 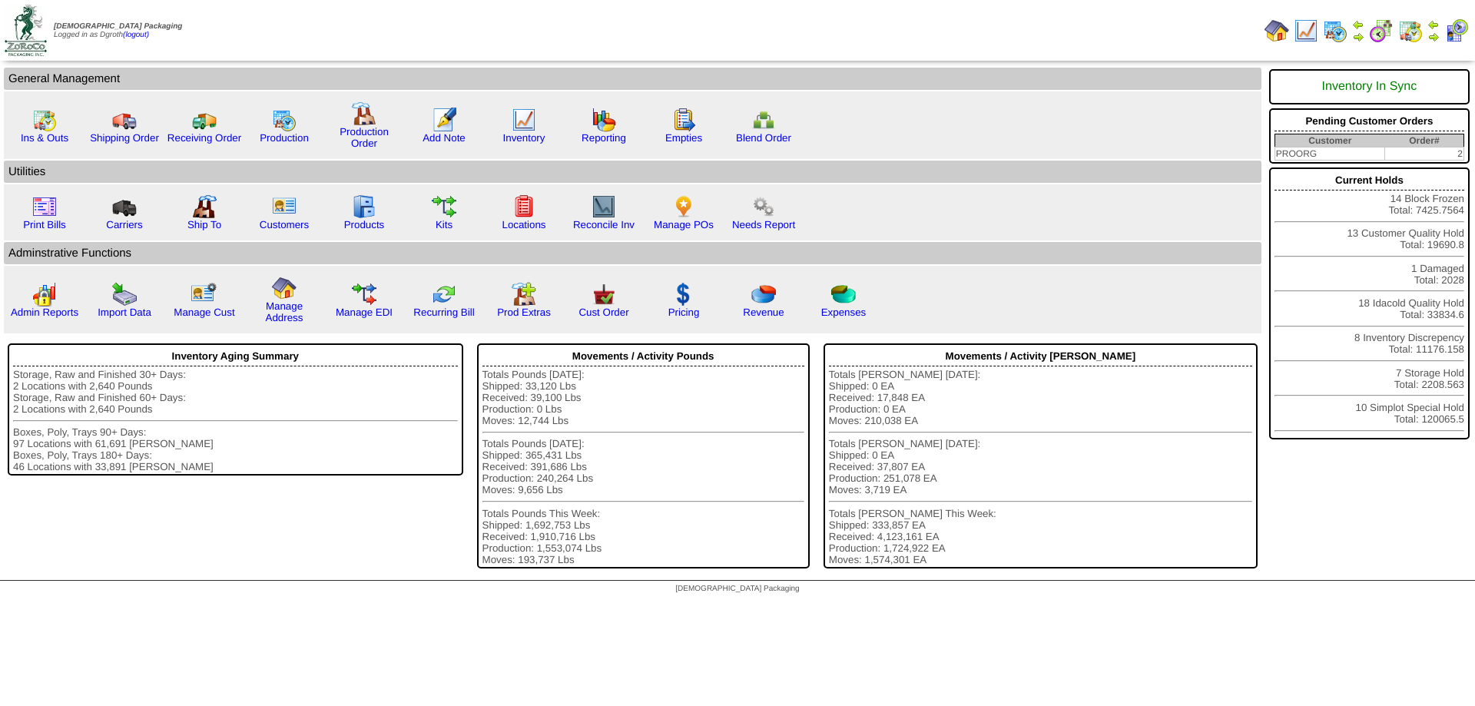 What do you see at coordinates (764, 224) in the screenshot?
I see `a: Needs Report` at bounding box center [764, 224].